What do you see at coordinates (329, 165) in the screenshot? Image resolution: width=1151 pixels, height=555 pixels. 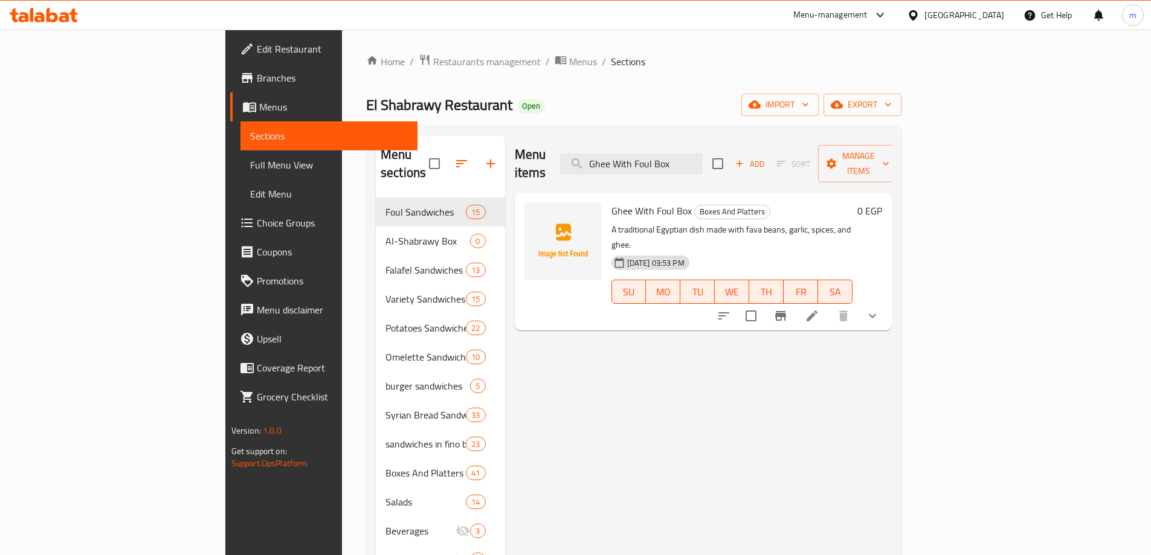 I see `a: Full Menu View` at bounding box center [329, 165].